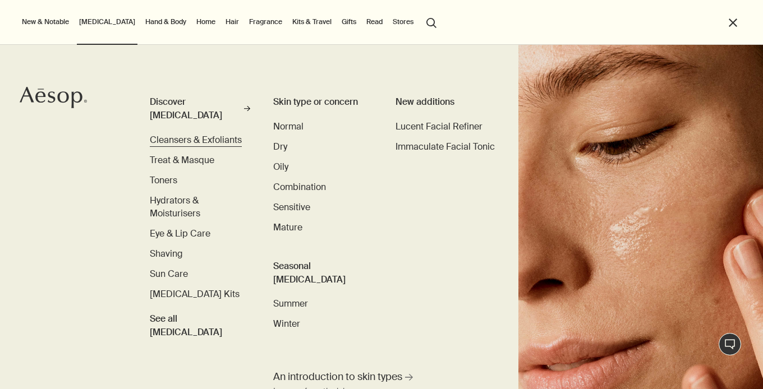  Describe the element at coordinates (182, 160) in the screenshot. I see `span: Treat & Masque` at that location.